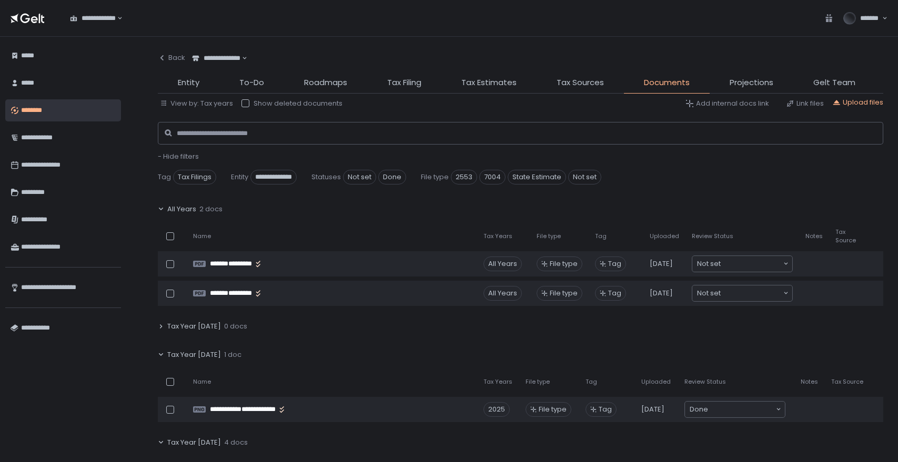 This screenshot has width=898, height=462. What do you see at coordinates (492, 177) in the screenshot?
I see `span: 7004` at bounding box center [492, 177].